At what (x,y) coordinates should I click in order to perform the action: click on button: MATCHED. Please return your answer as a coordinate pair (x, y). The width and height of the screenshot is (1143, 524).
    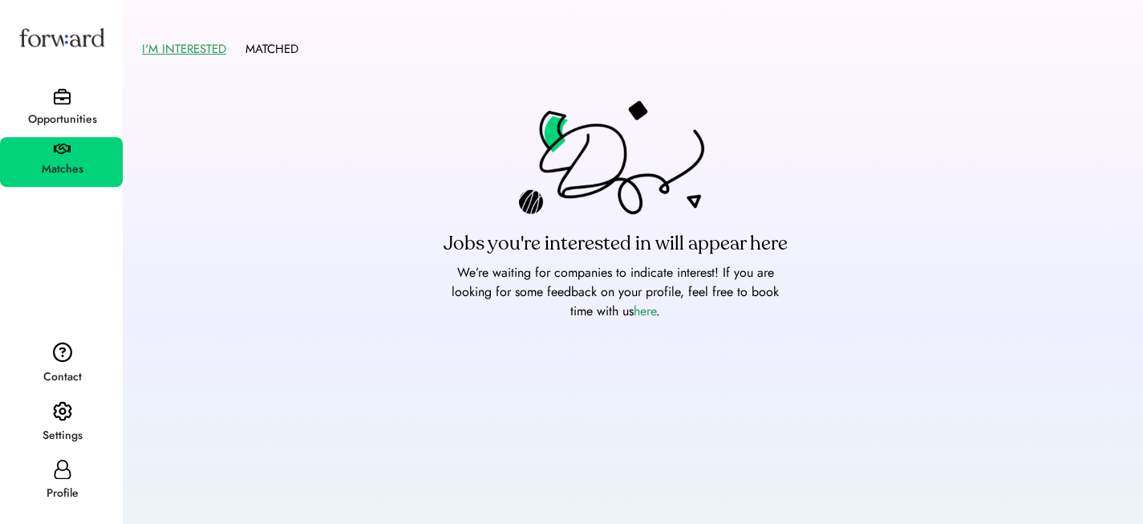
    Looking at the image, I should click on (272, 49).